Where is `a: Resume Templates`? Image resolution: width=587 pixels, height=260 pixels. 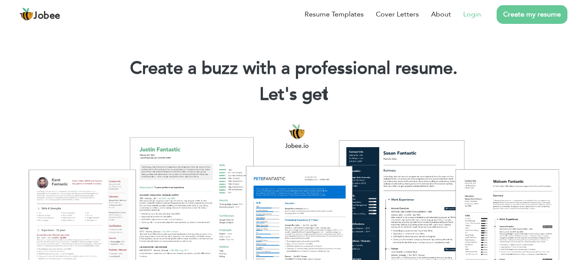
a: Resume Templates is located at coordinates (334, 14).